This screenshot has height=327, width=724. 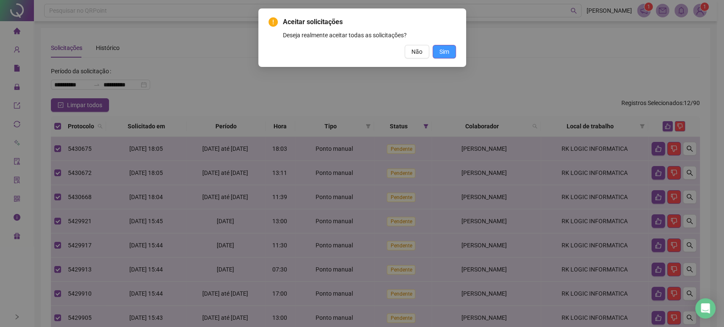 What do you see at coordinates (705, 309) in the screenshot?
I see `div: Open Intercom Messenger` at bounding box center [705, 309].